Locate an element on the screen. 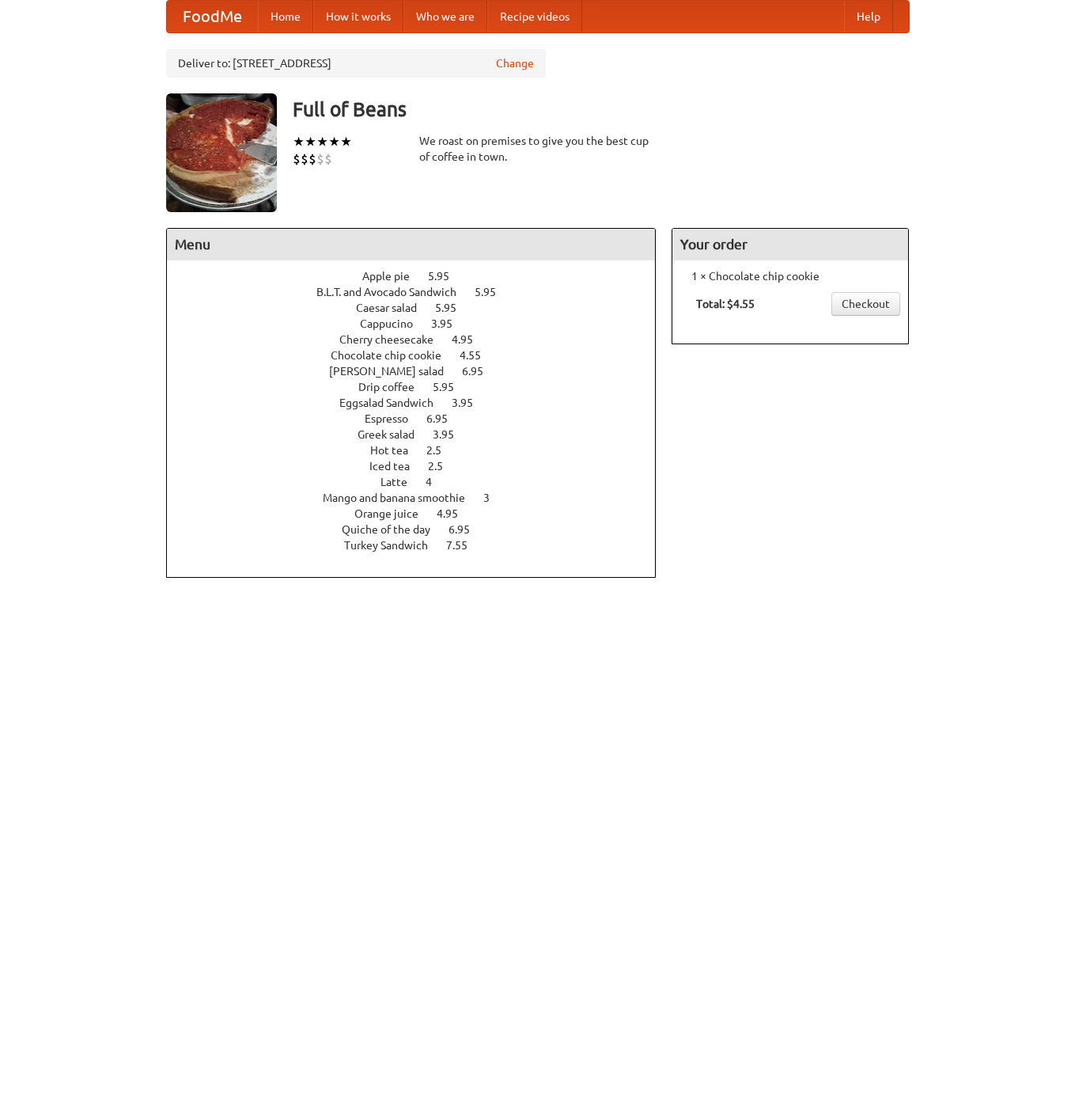 This screenshot has width=1075, height=1120. h4: Your order is located at coordinates (790, 245).